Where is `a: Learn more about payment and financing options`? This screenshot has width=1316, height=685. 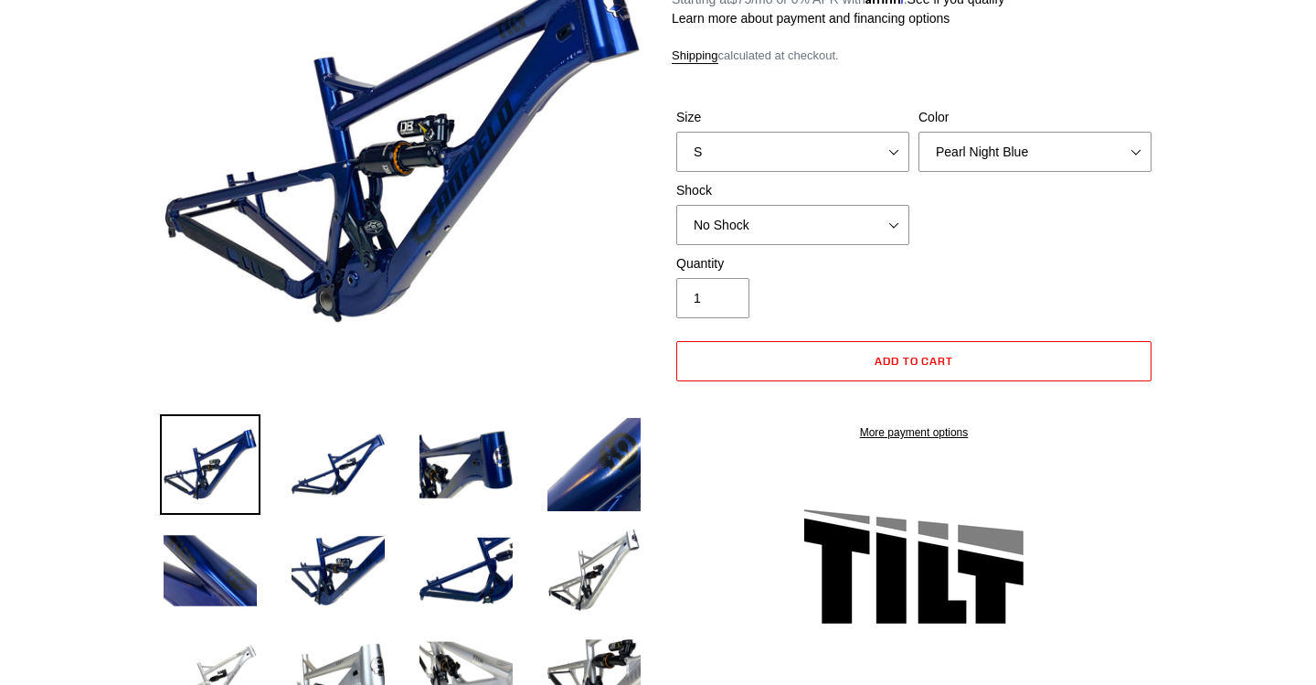
a: Learn more about payment and financing options is located at coordinates (811, 18).